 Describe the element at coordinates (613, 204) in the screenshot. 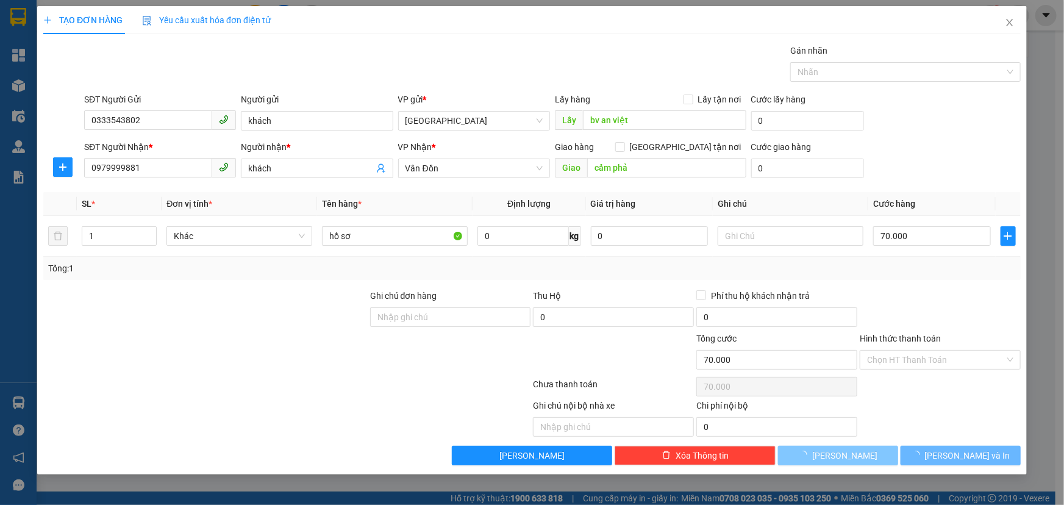

I see `span: Giá trị hàng` at that location.